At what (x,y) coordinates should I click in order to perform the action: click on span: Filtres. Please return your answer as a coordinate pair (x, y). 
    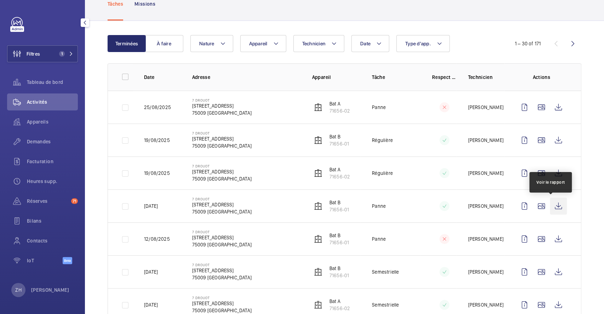
    Looking at the image, I should click on (33, 54).